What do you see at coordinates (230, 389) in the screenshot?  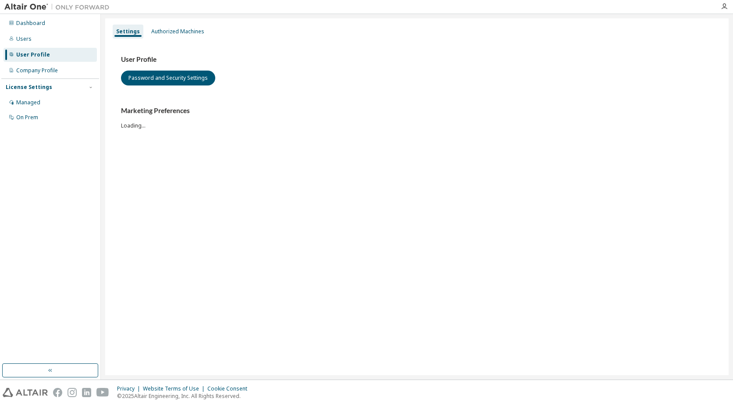 I see `div: Cookie Consent` at bounding box center [230, 389].